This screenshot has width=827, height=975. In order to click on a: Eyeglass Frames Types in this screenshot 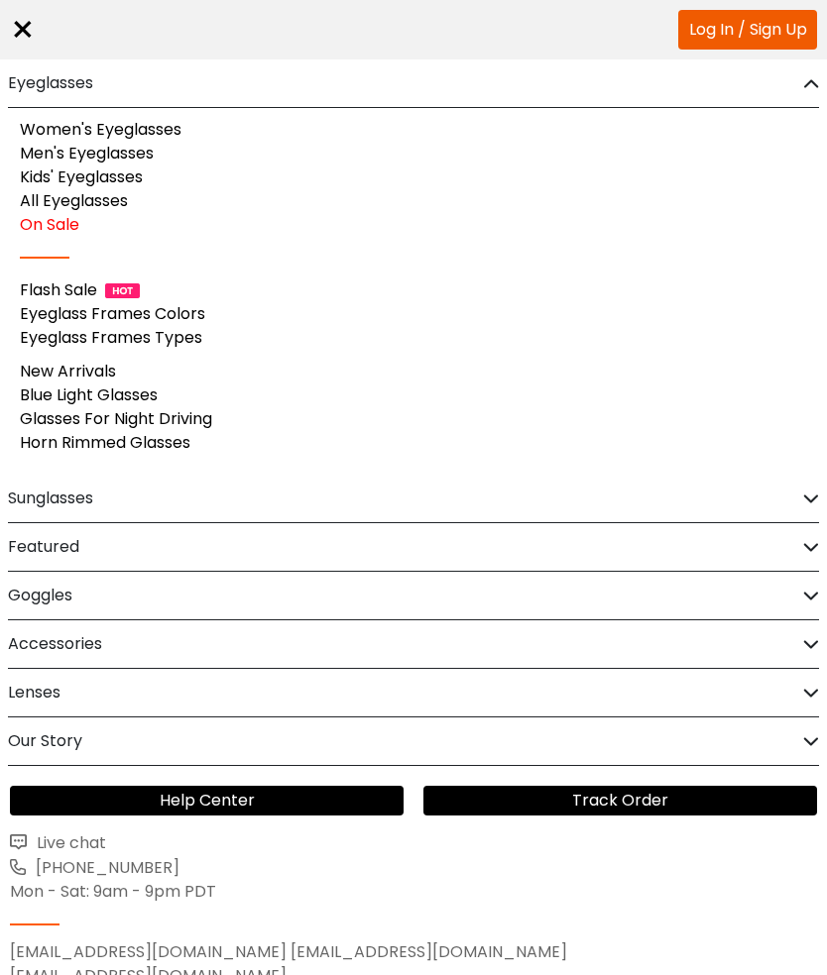, I will do `click(111, 337)`.